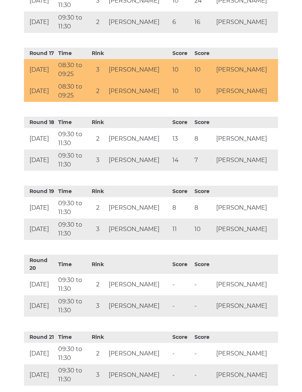  Describe the element at coordinates (182, 160) in the screenshot. I see `td: 14` at that location.